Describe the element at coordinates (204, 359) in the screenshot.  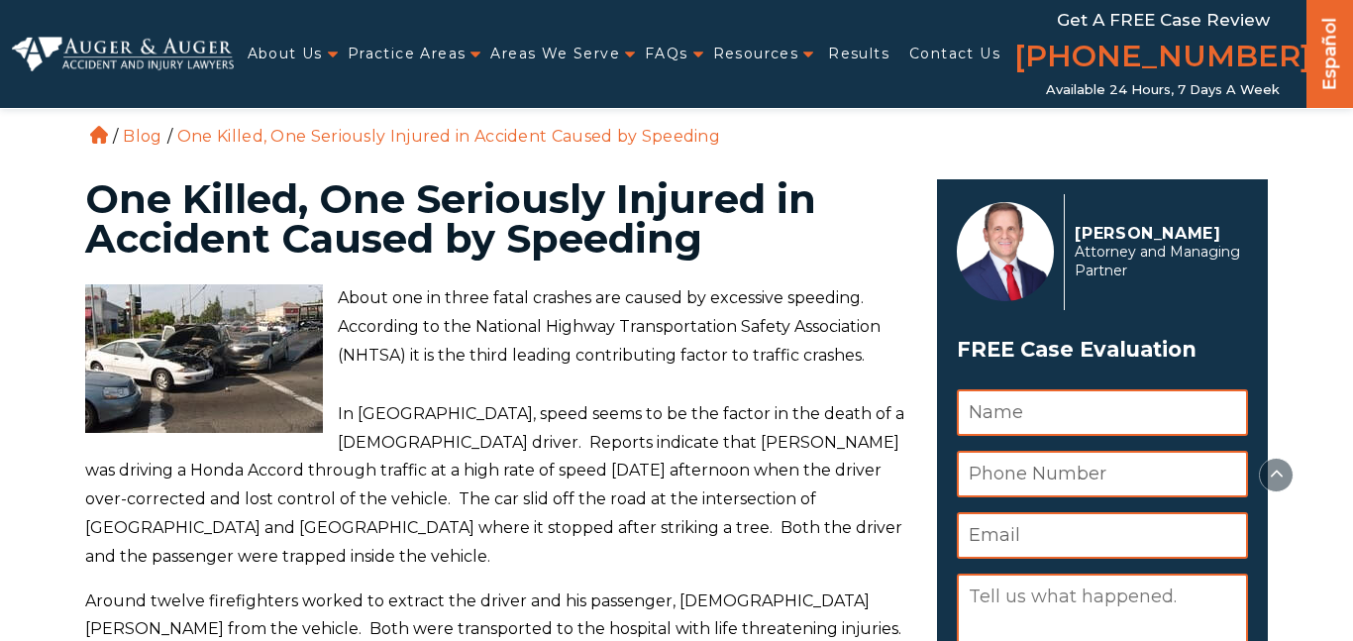
I see `img: Dale Stewart` at that location.